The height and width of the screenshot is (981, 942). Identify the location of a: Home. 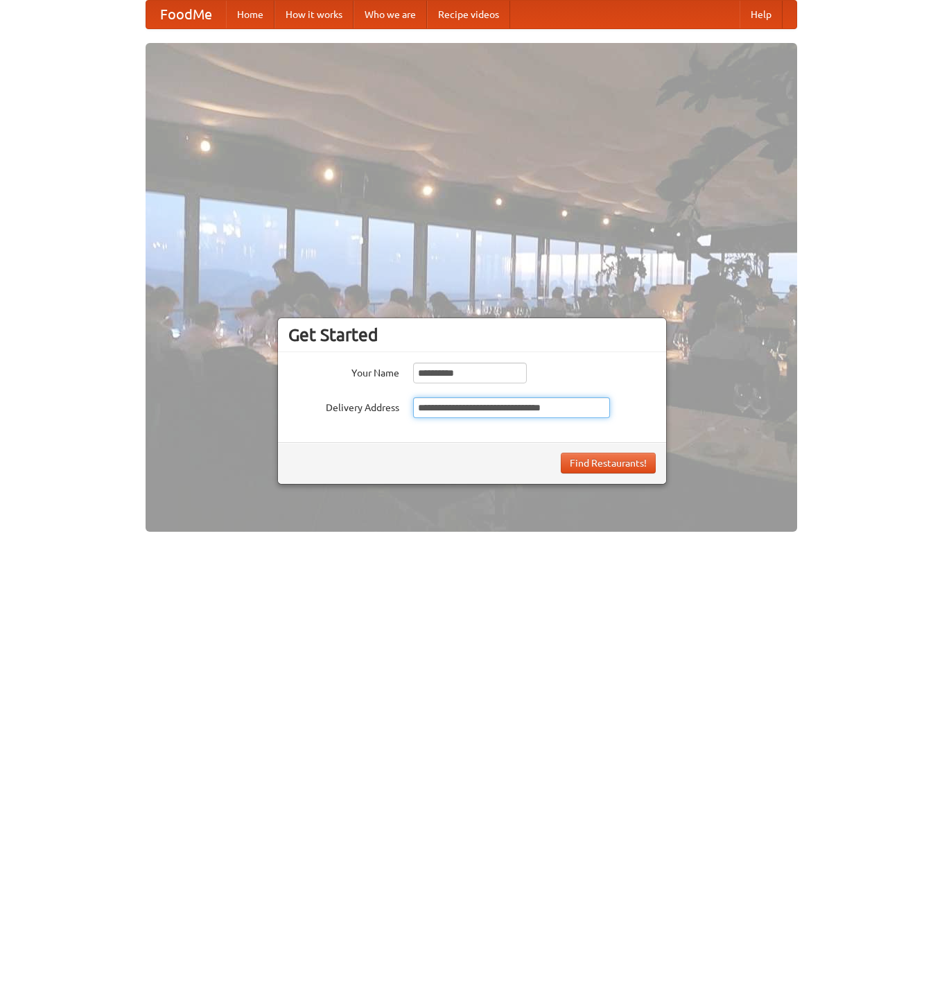
(250, 15).